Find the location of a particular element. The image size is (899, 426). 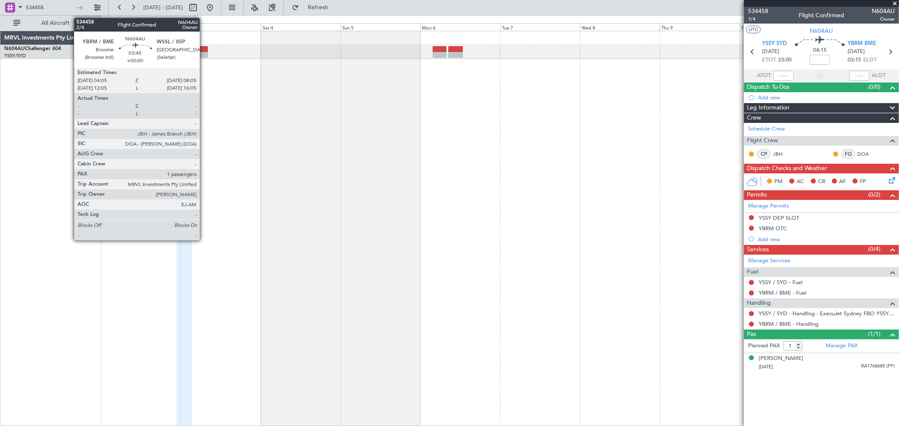

span: (0/0) is located at coordinates (874, 87).